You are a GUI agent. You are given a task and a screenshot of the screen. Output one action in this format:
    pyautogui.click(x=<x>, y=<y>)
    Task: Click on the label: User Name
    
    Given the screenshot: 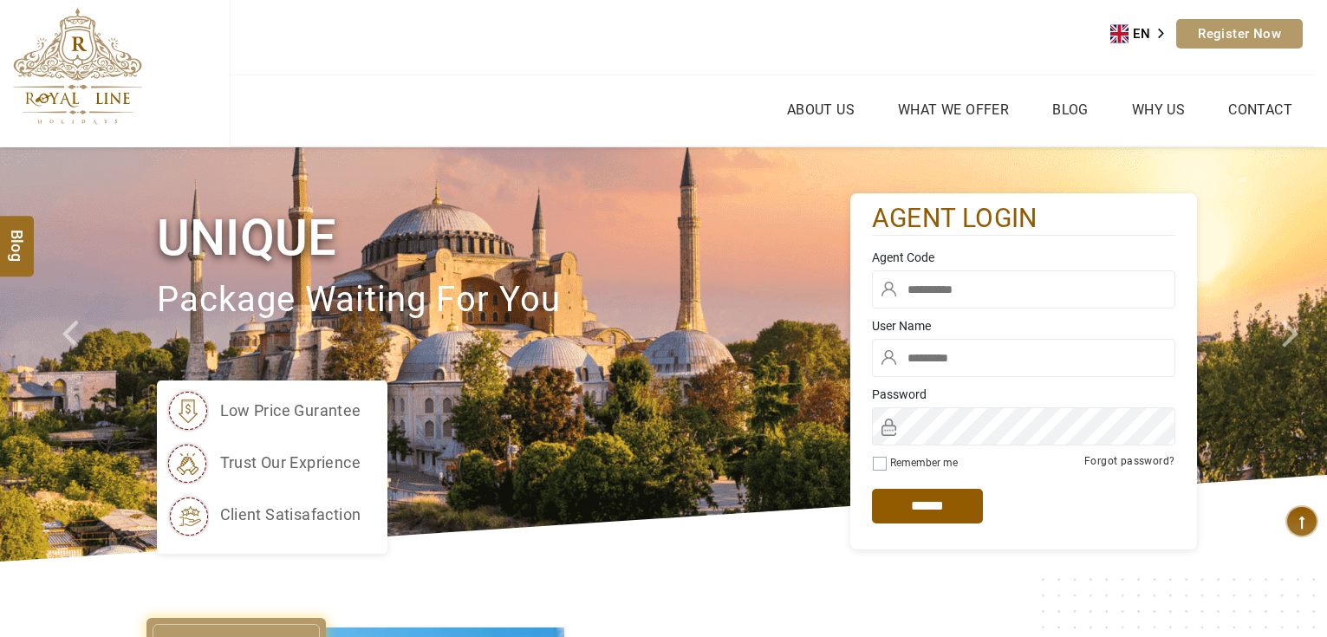 What is the action you would take?
    pyautogui.click(x=1024, y=326)
    